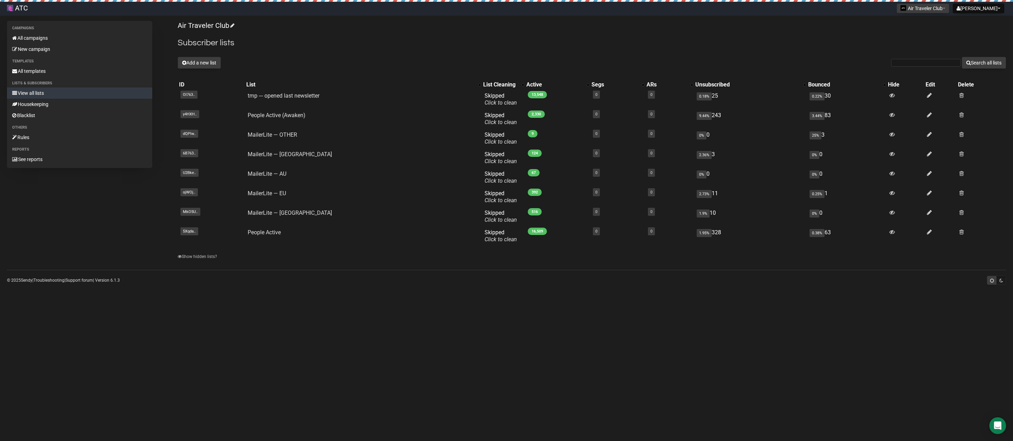 This screenshot has width=1013, height=441. Describe the element at coordinates (750, 216) in the screenshot. I see `td: 10` at that location.